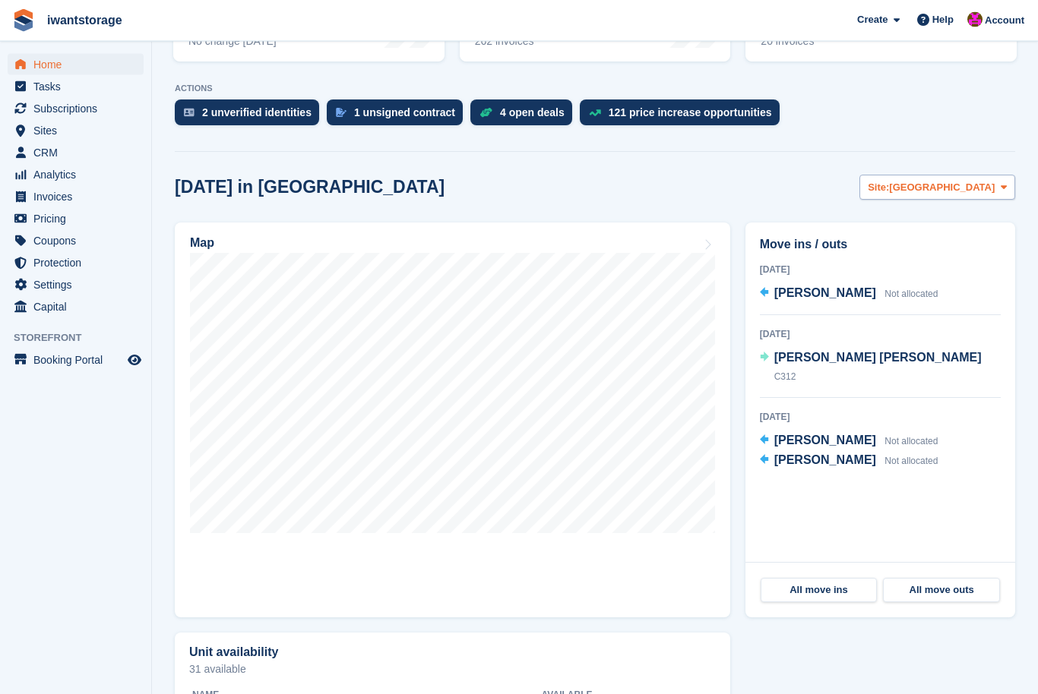 This screenshot has height=694, width=1038. I want to click on a: All move outs, so click(941, 591).